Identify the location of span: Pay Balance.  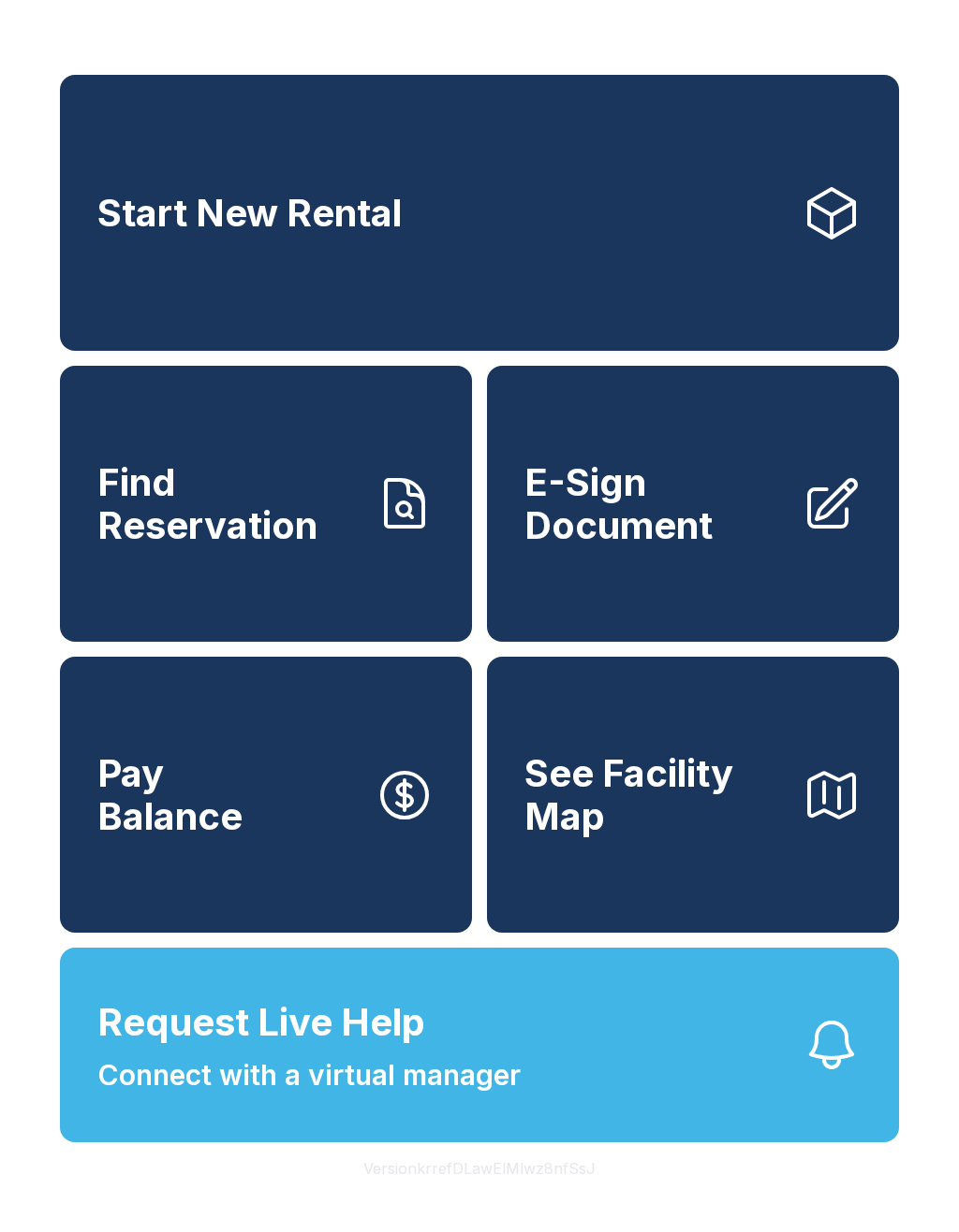
(170, 795).